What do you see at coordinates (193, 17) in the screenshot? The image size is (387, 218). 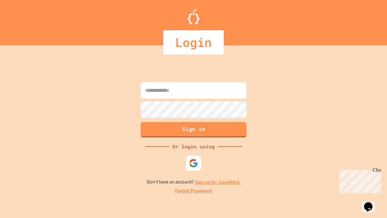 I see `img: Logo.svg` at bounding box center [193, 17].